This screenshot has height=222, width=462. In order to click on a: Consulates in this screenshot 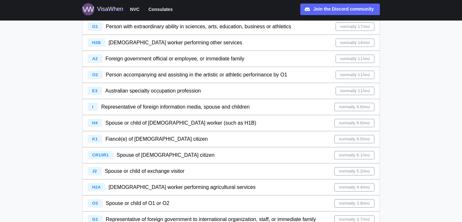, I will do `click(160, 9)`.